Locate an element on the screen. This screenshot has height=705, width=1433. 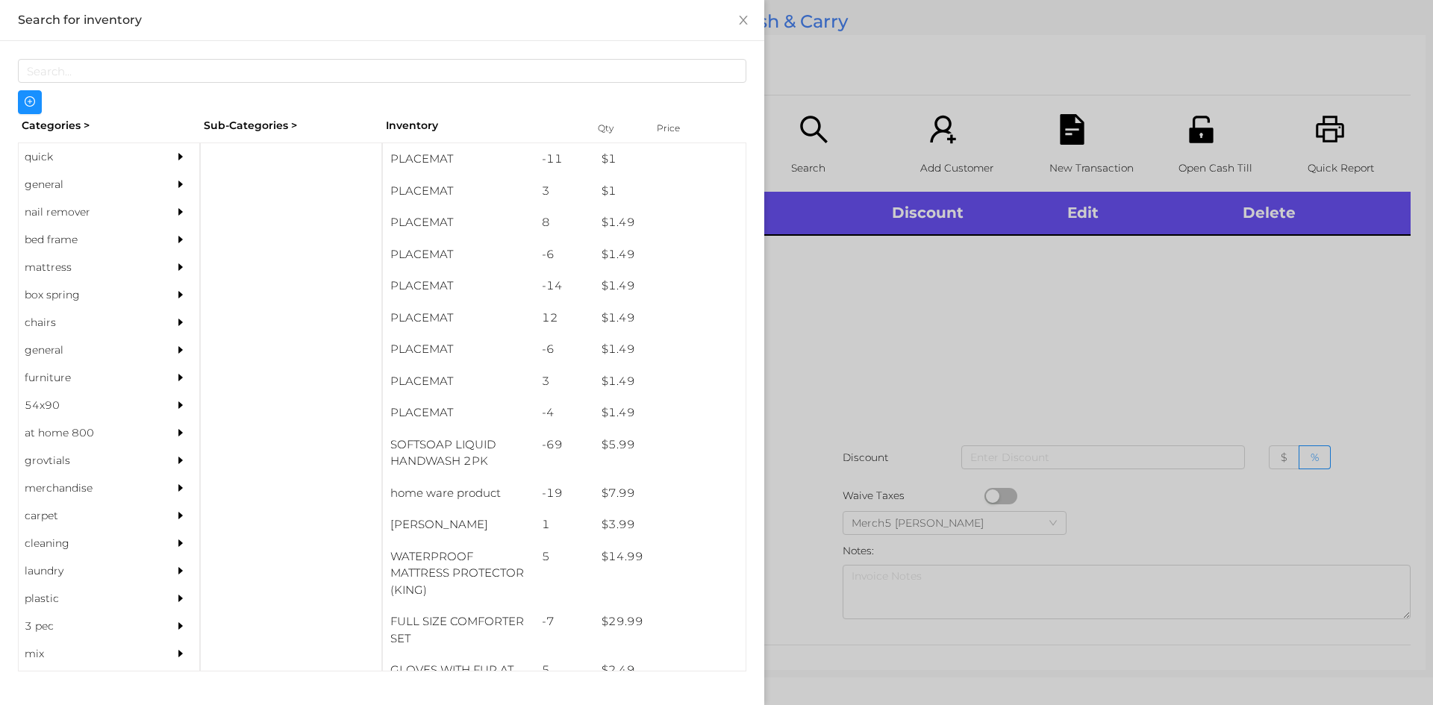
div: Inventory is located at coordinates (482, 125).